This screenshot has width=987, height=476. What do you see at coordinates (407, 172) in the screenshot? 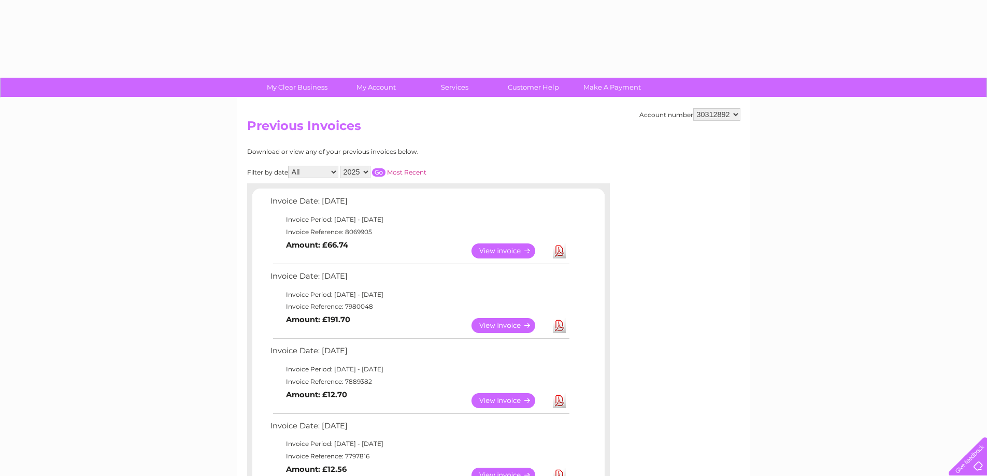
I see `a: Most Recent` at bounding box center [407, 172].